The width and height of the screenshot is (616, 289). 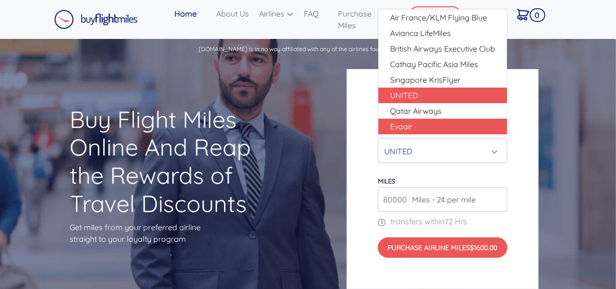 I want to click on span: Miles - 2¢ per mile, so click(x=442, y=200).